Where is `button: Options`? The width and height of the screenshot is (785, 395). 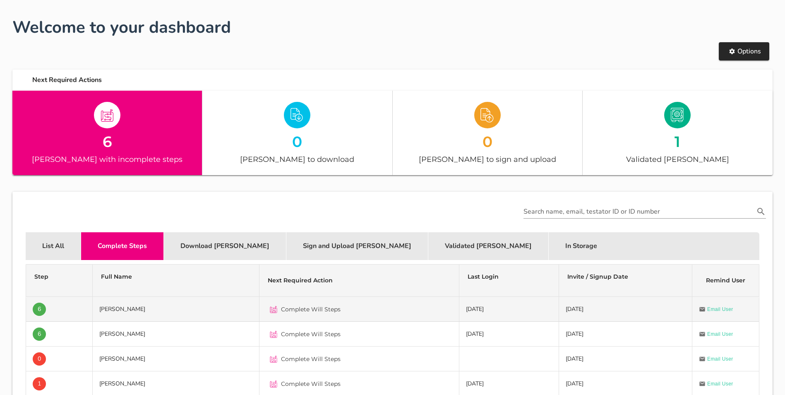
button: Options is located at coordinates (744, 51).